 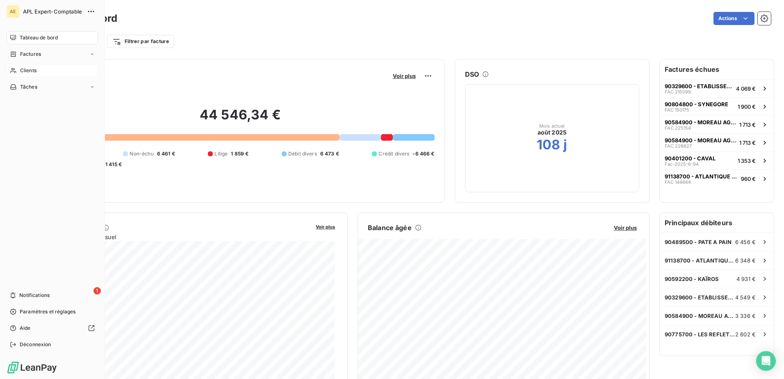 What do you see at coordinates (52, 11) in the screenshot?
I see `span: APL Expert-Comptable` at bounding box center [52, 11].